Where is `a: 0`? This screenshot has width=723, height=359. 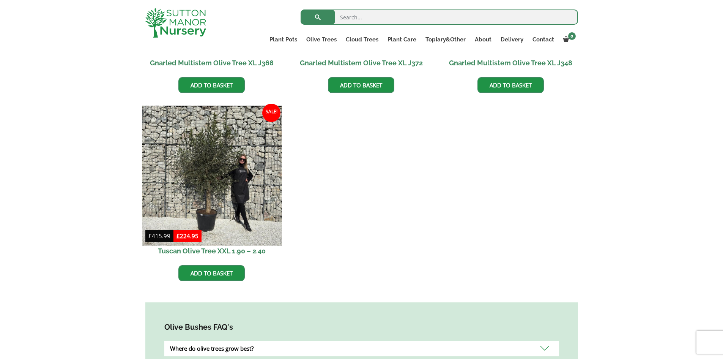 a: 0 is located at coordinates (569, 39).